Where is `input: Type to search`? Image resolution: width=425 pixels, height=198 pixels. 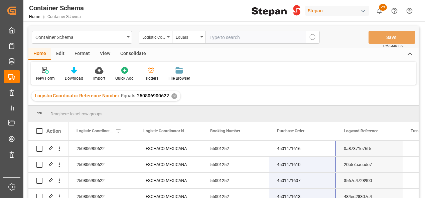 input: Type to search is located at coordinates (255, 37).